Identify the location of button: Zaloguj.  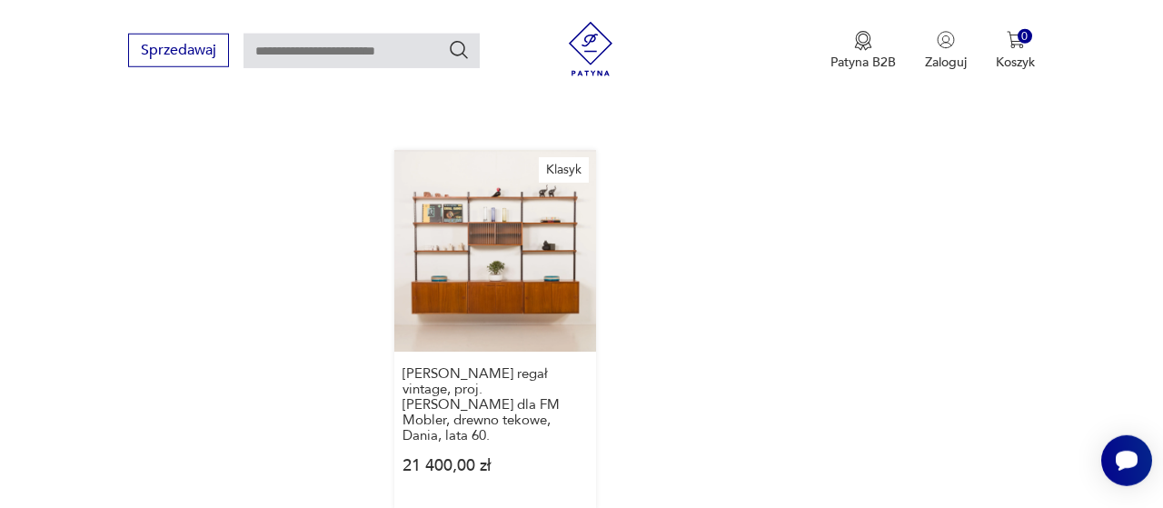
(946, 51).